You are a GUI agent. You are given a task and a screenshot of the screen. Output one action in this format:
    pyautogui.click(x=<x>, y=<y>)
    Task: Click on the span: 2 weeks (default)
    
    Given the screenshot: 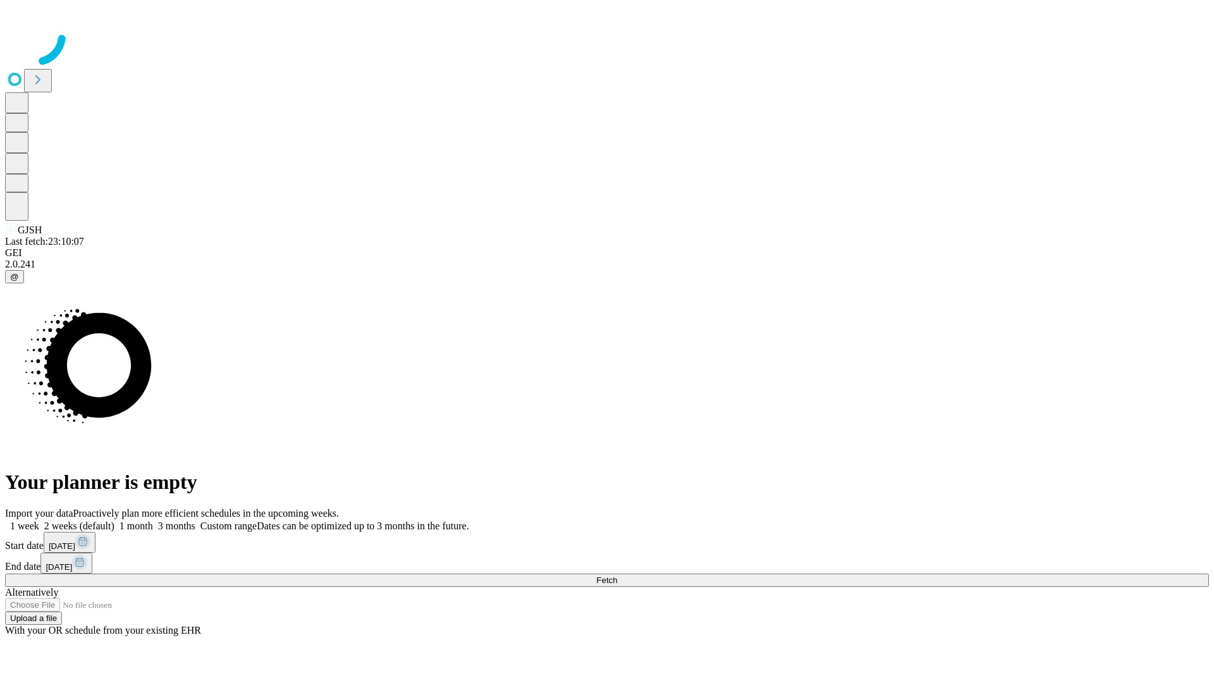 What is the action you would take?
    pyautogui.click(x=79, y=525)
    